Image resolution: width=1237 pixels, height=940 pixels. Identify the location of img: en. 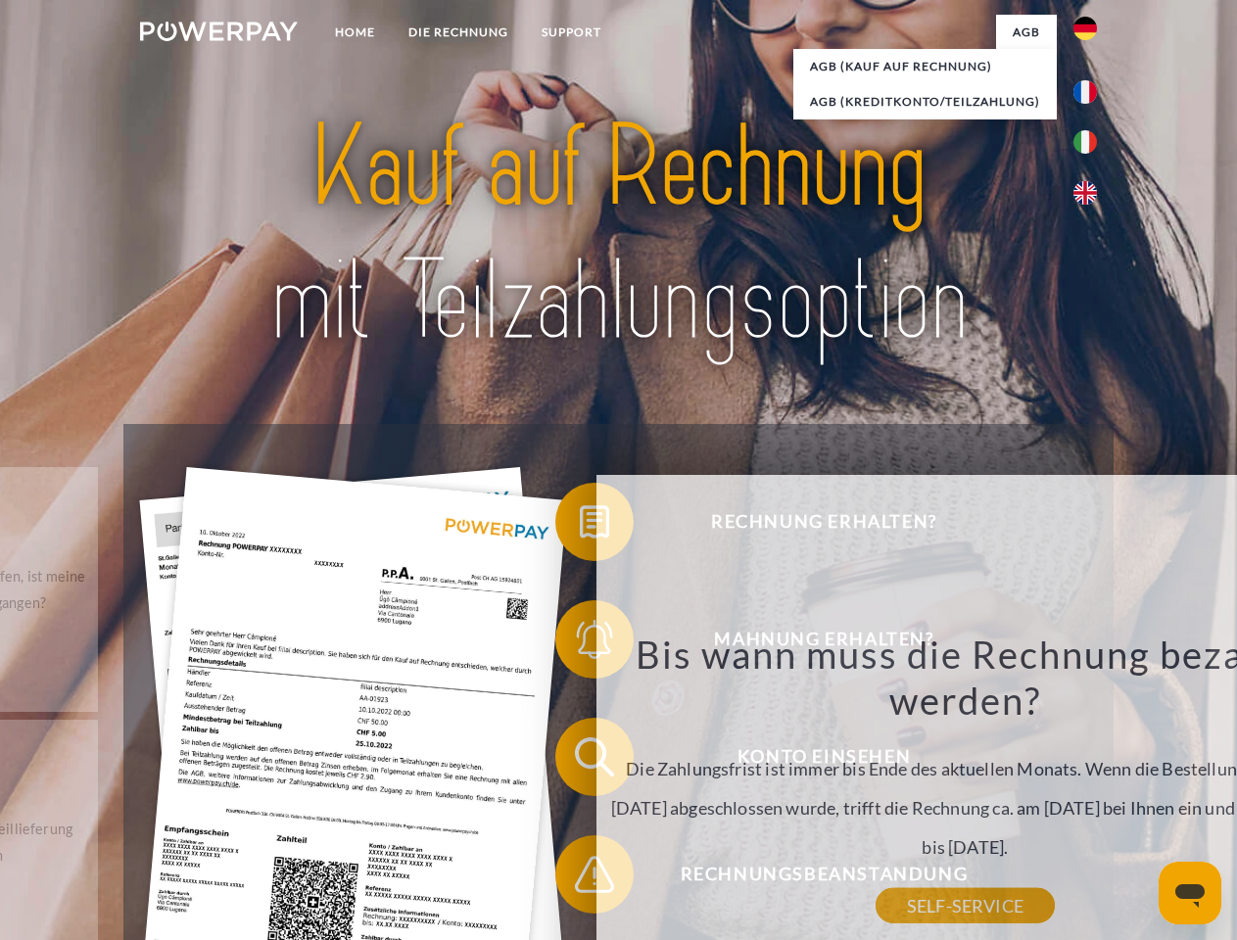
(1085, 193).